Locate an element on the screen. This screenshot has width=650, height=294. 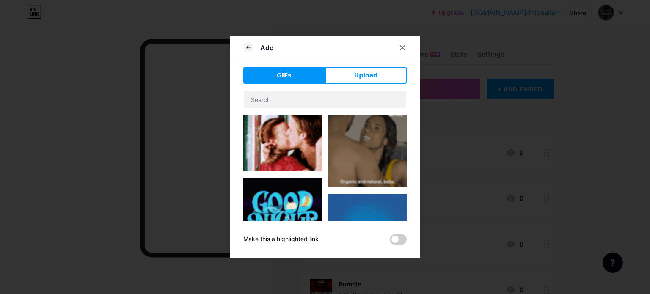
div: Add is located at coordinates (267, 48).